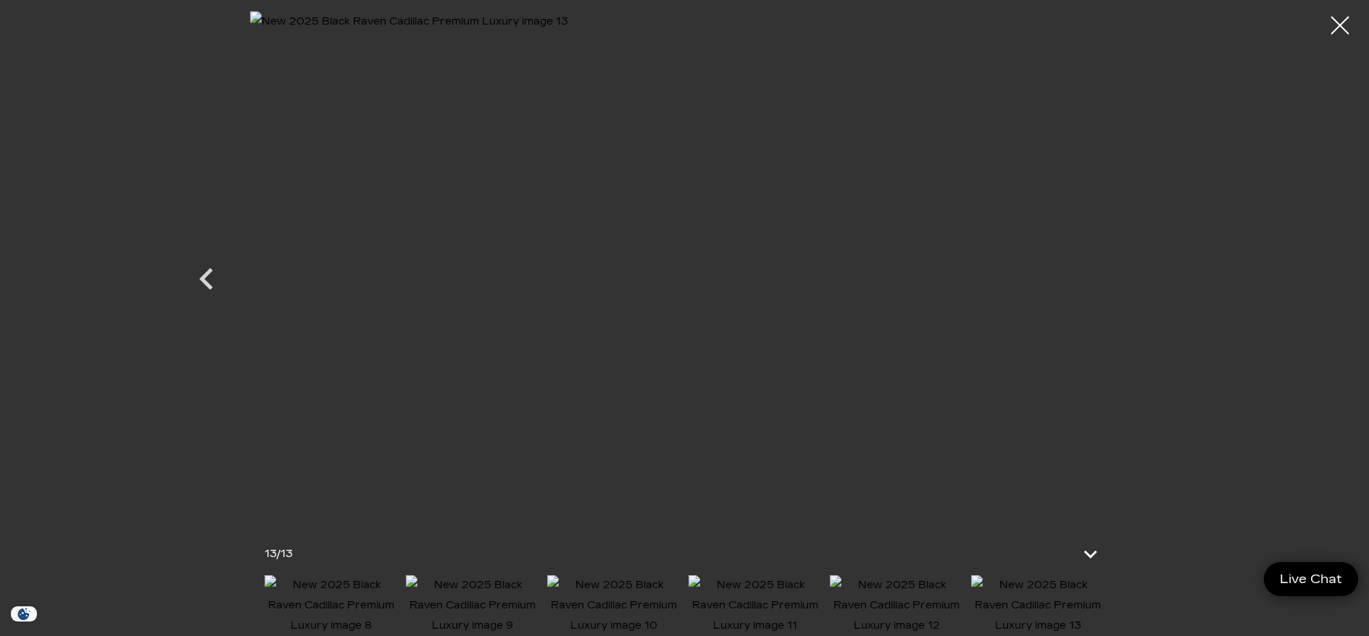 This screenshot has width=1369, height=636. Describe the element at coordinates (24, 614) in the screenshot. I see `div: Privacy Settings` at that location.